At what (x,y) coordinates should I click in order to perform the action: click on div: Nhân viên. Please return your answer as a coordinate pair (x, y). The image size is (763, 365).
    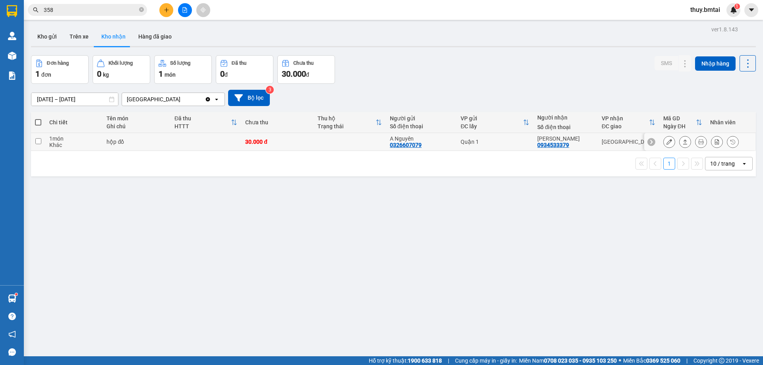
    Looking at the image, I should click on (731, 122).